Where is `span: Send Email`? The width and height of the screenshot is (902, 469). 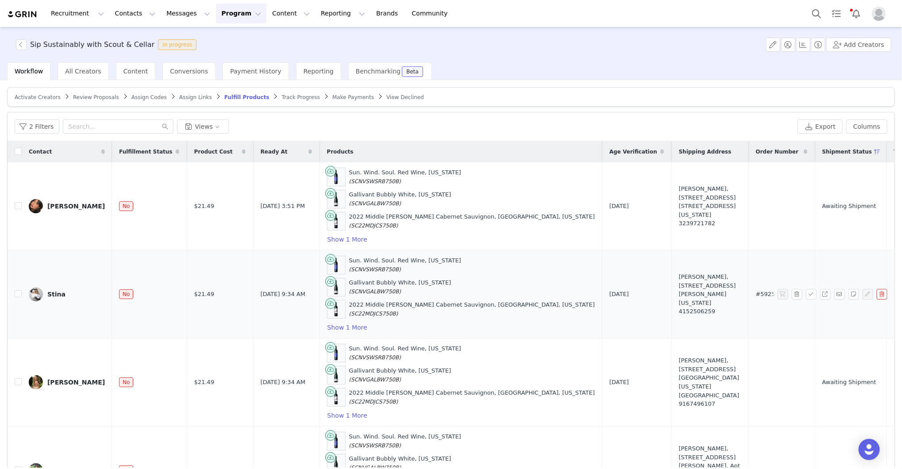
span: Send Email is located at coordinates (842, 294).